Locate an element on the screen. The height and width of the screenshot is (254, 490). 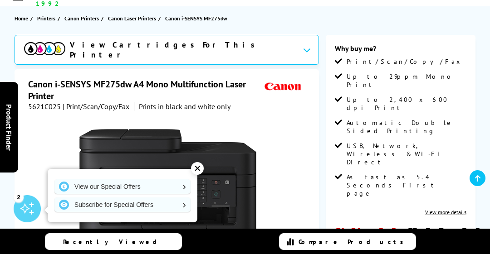
span: View Cartridges For This Printer is located at coordinates (182, 50).